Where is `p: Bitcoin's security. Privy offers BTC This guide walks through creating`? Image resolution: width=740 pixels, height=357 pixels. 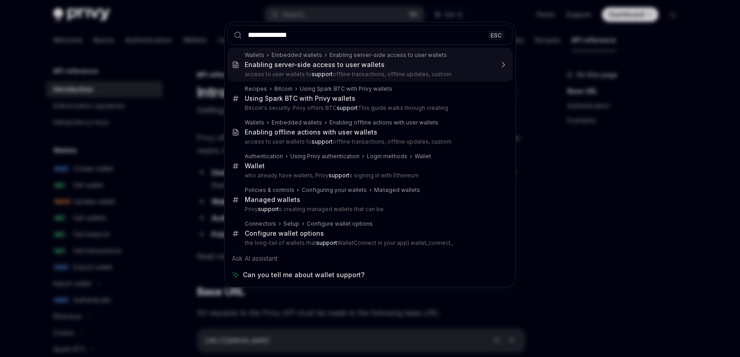 p: Bitcoin's security. Privy offers BTC This guide walks through creating is located at coordinates (369, 108).